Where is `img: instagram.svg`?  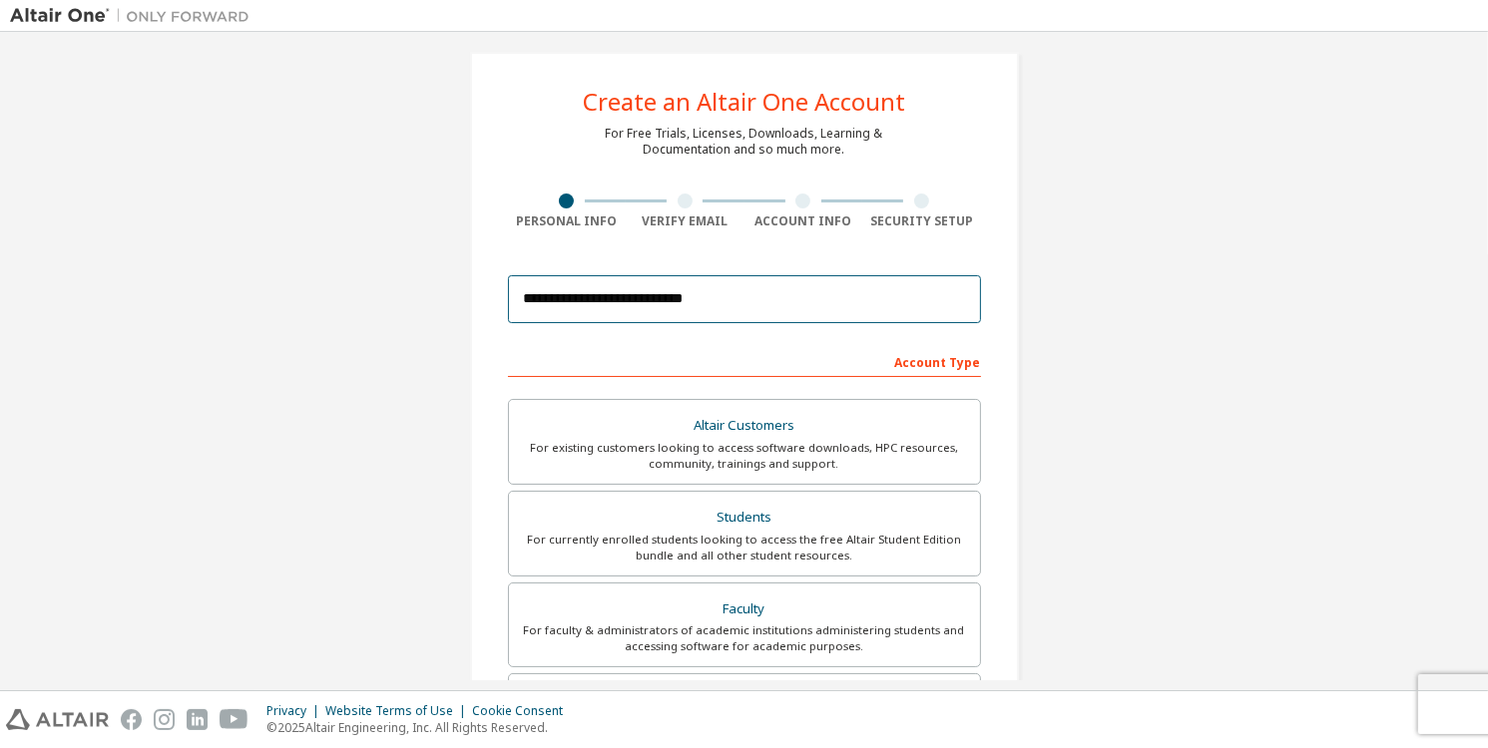 img: instagram.svg is located at coordinates (164, 719).